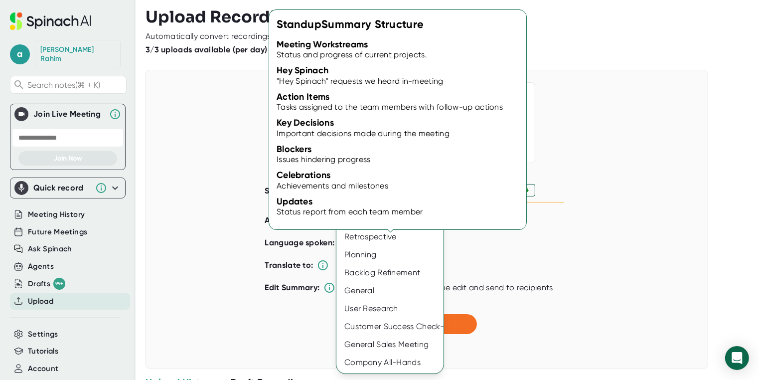 This screenshot has height=380, width=759. I want to click on div: Retrospective, so click(390, 237).